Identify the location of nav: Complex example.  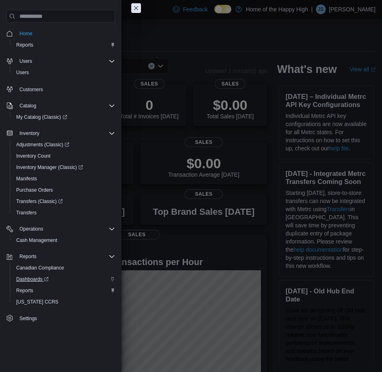
(61, 175).